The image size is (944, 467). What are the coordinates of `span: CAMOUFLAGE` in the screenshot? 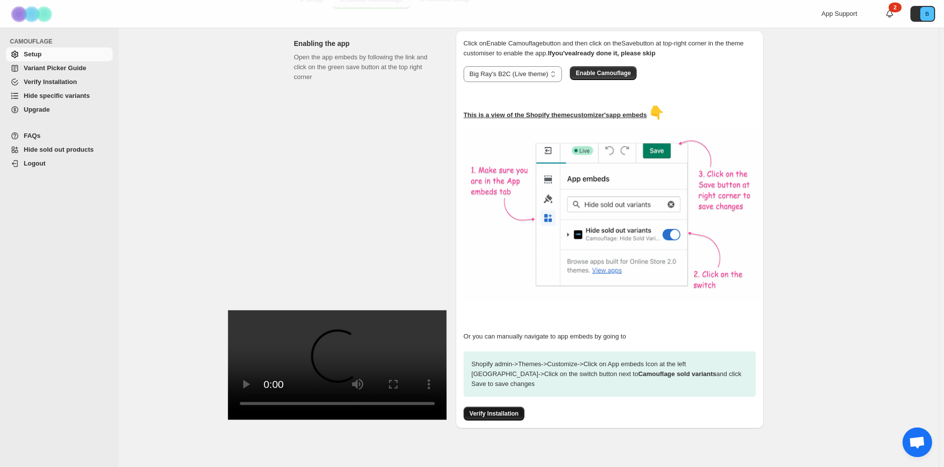 It's located at (62, 42).